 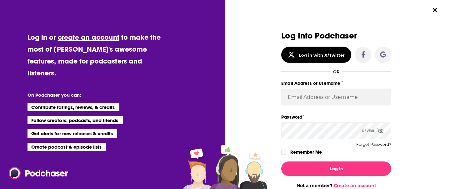 I want to click on li: Contribute ratings, reviews, & credits, so click(x=73, y=107).